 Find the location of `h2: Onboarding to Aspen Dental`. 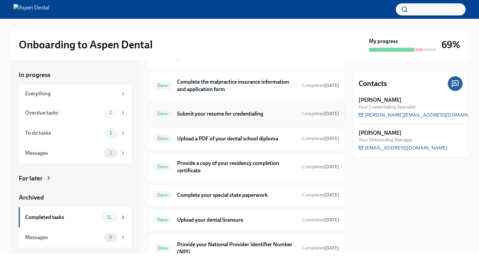

h2: Onboarding to Aspen Dental is located at coordinates (86, 45).